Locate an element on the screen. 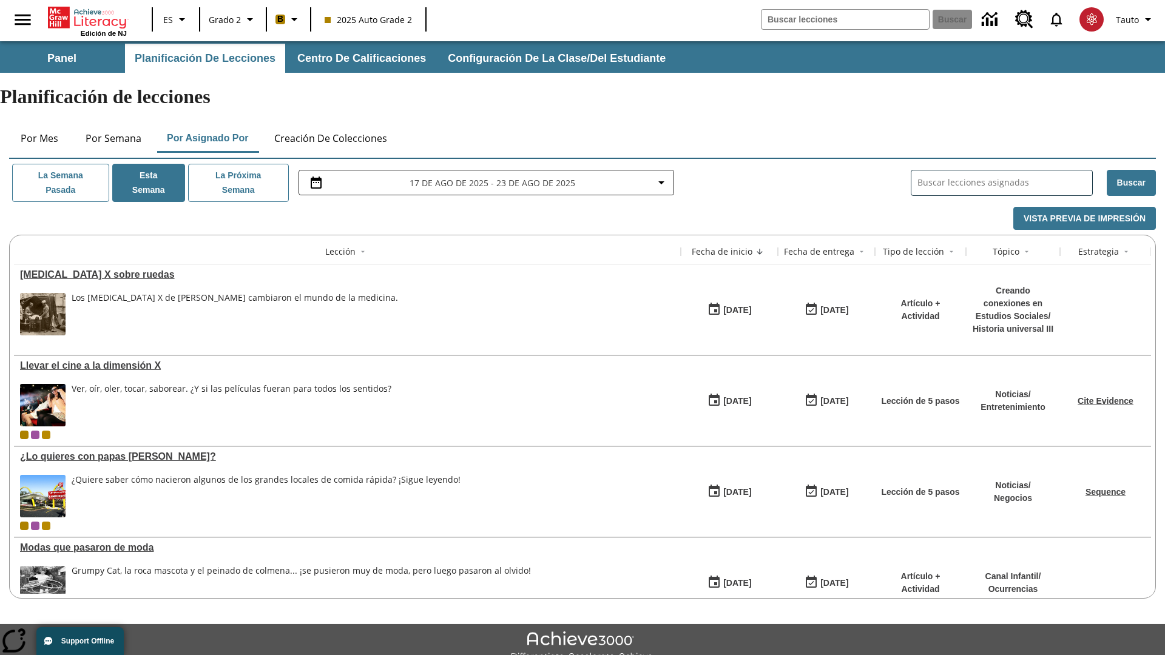 The height and width of the screenshot is (655, 1165). div: Modas que pasaron de moda is located at coordinates (347, 548).